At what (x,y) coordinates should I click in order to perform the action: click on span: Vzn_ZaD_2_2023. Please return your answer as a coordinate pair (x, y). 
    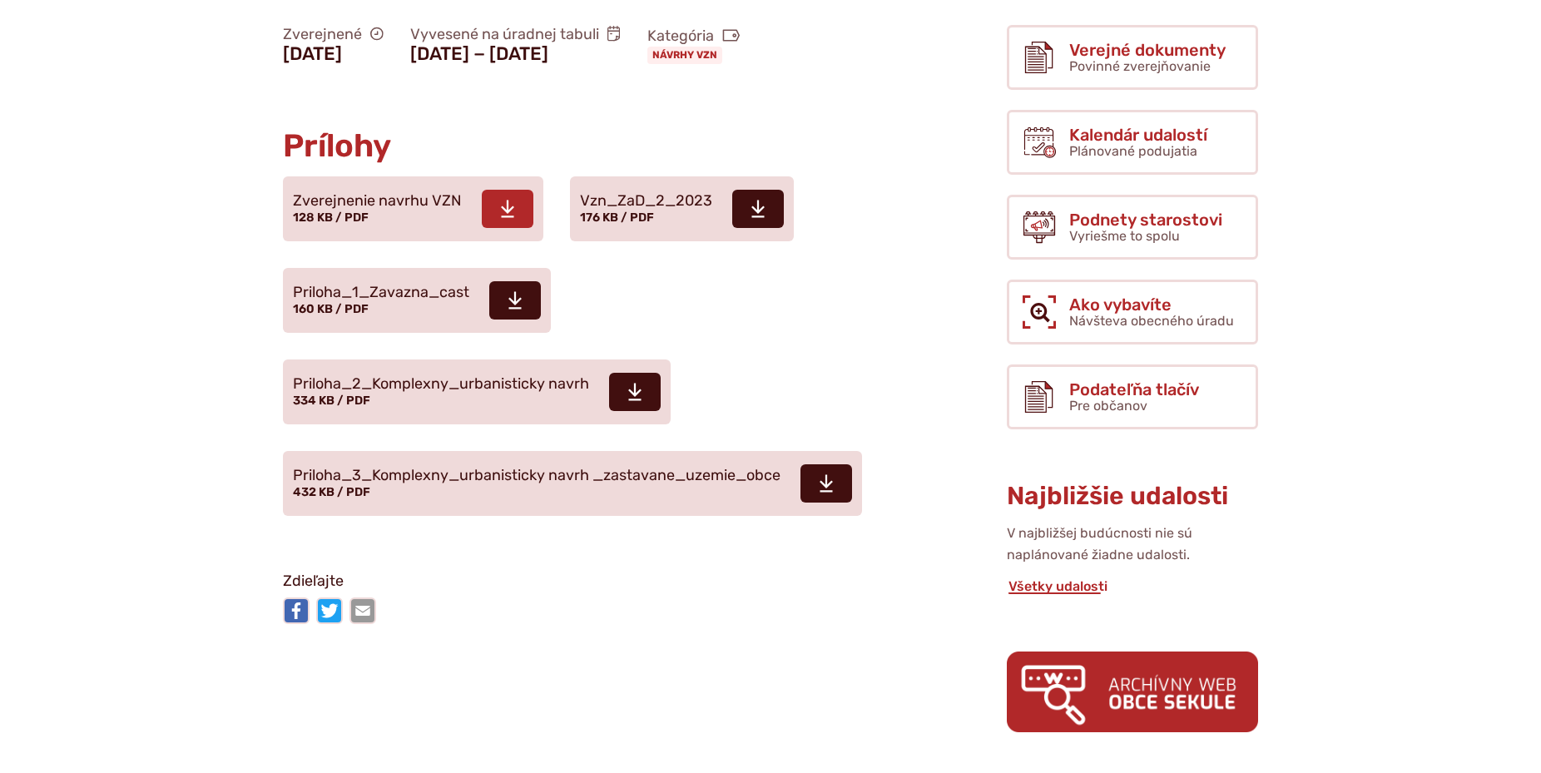
    Looking at the image, I should click on (646, 201).